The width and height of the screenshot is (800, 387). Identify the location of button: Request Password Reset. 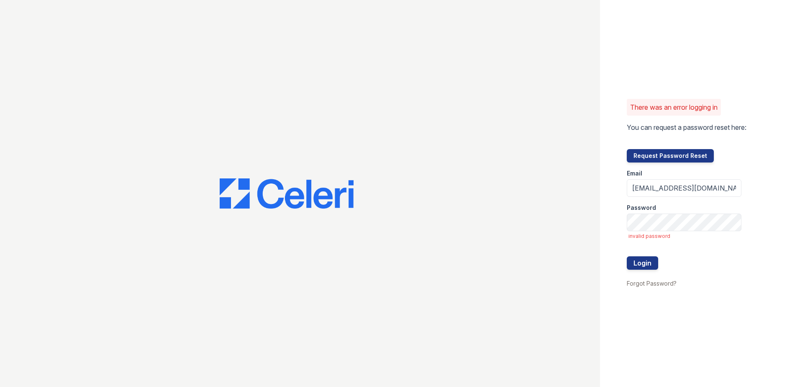
(670, 156).